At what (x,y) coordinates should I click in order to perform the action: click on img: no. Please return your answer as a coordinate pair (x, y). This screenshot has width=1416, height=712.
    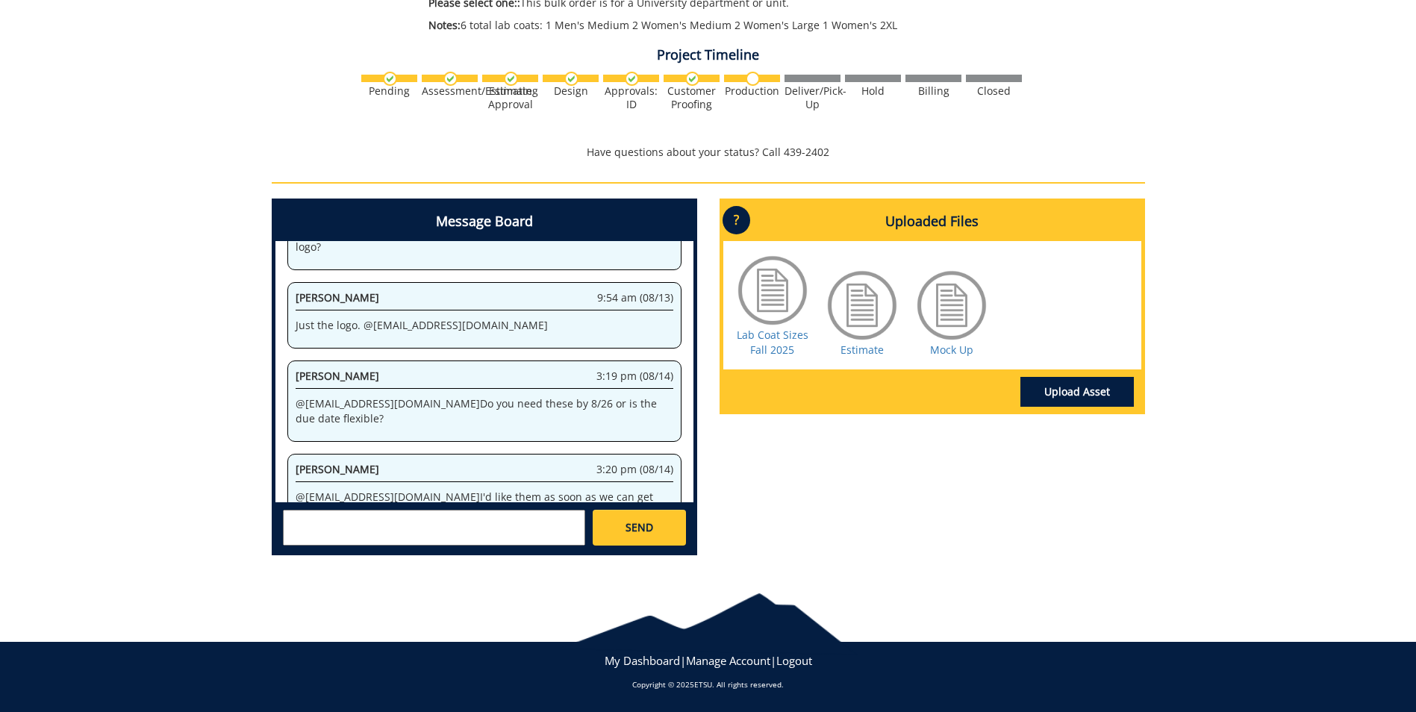
    Looking at the image, I should click on (752, 78).